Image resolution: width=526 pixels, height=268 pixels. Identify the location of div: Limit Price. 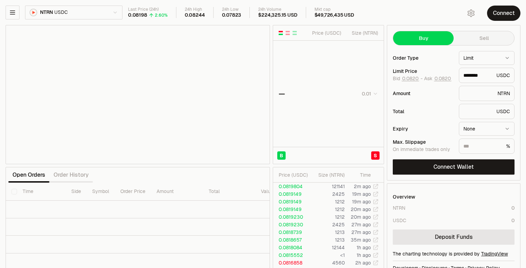
(423, 71).